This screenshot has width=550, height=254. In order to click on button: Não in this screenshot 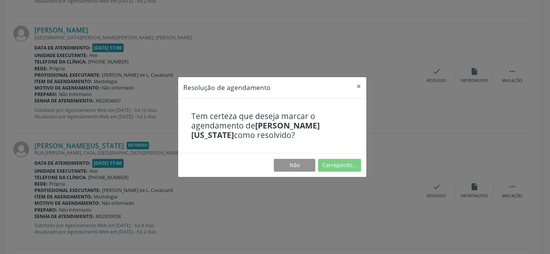, I will do `click(295, 165)`.